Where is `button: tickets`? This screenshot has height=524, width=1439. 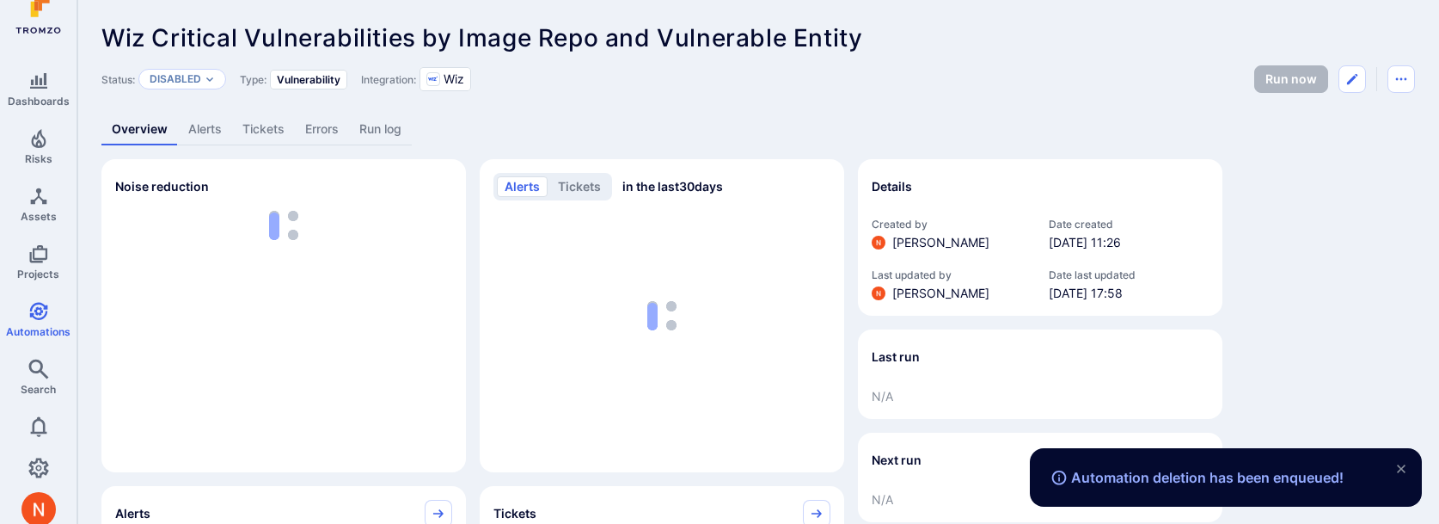
button: tickets is located at coordinates (579, 187).